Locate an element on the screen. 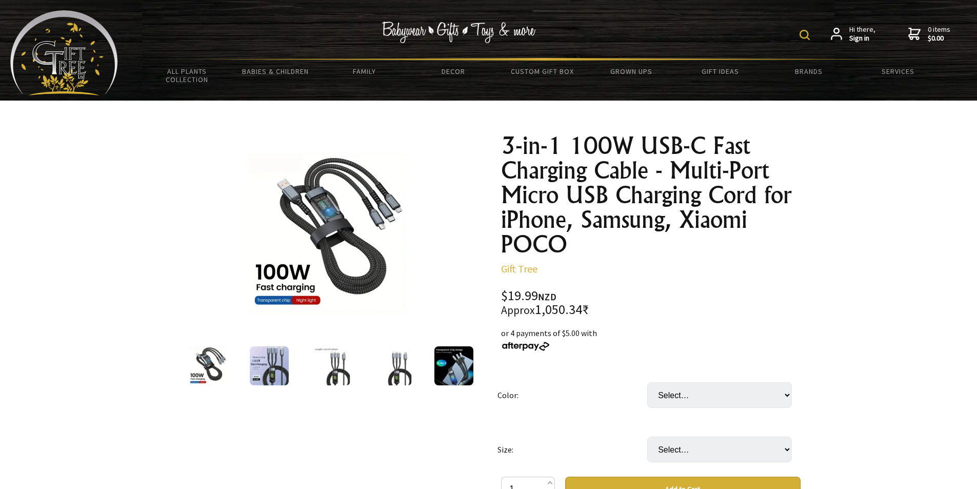  img: Babywear - Gifts - Toys & more is located at coordinates (459, 32).